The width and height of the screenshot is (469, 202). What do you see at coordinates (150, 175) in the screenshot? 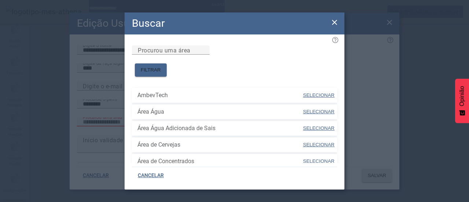
I see `button: CANCELAR` at bounding box center [150, 175].